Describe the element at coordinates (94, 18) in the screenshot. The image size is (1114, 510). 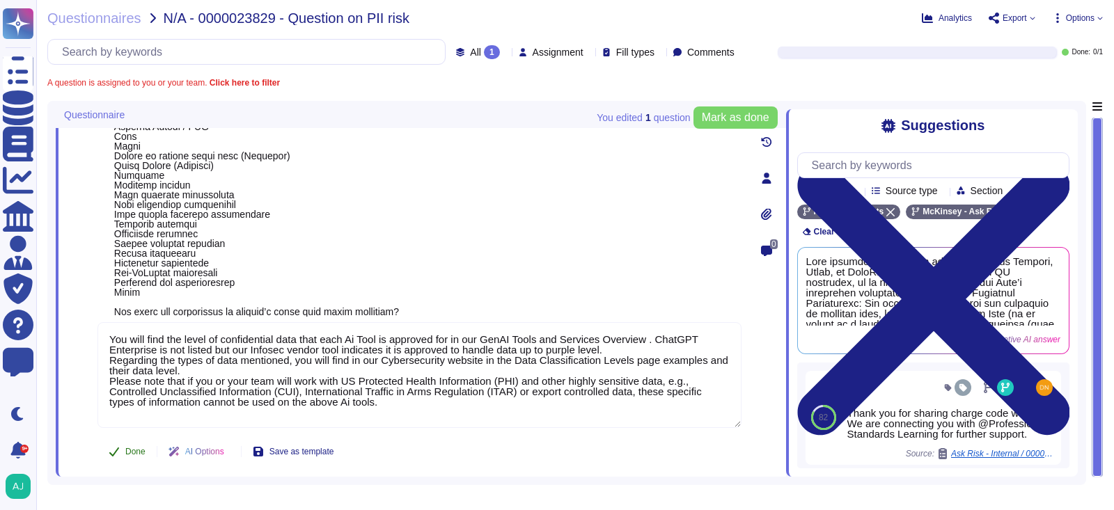
I see `span: Questionnaires` at that location.